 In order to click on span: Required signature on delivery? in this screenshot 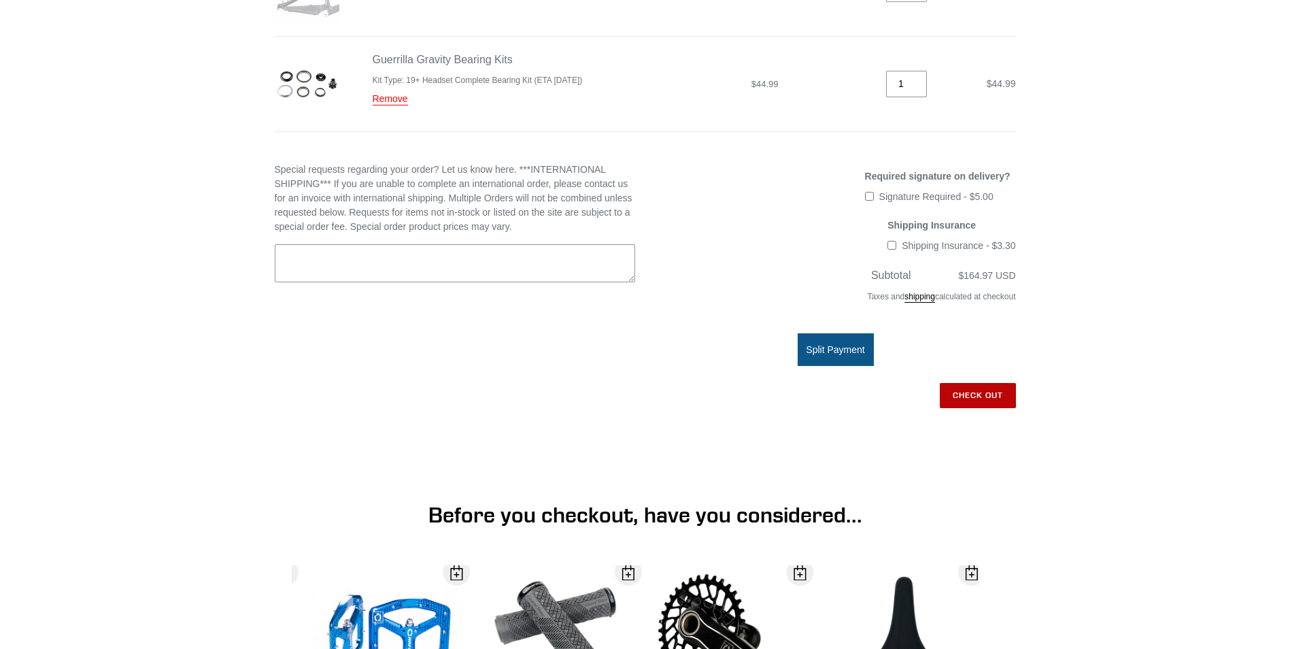, I will do `click(938, 176)`.